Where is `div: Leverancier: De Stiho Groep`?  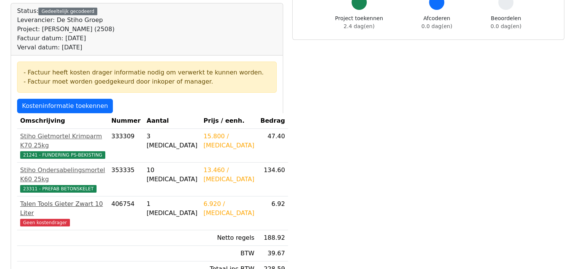
div: Leverancier: De Stiho Groep is located at coordinates (66, 20).